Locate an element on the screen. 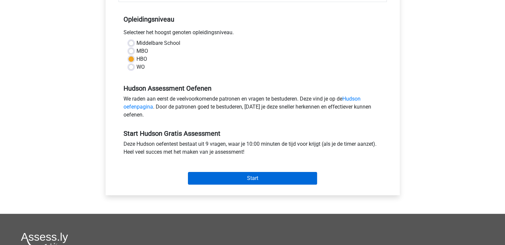 Image resolution: width=505 pixels, height=245 pixels. label: Middelbare School is located at coordinates (158, 43).